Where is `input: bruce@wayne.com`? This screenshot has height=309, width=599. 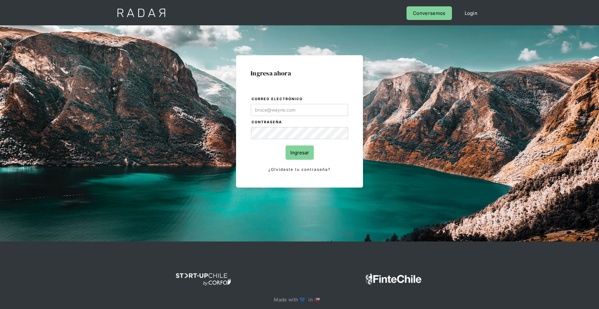
input: bruce@wayne.com is located at coordinates (299, 110).